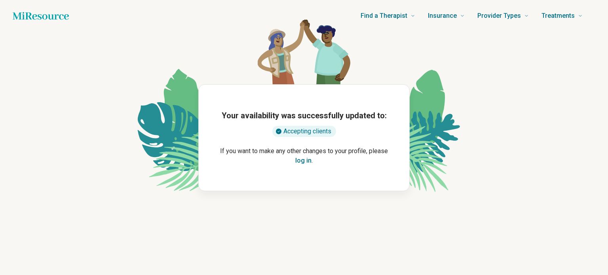 The image size is (608, 275). Describe the element at coordinates (499, 16) in the screenshot. I see `span: Provider Types` at that location.